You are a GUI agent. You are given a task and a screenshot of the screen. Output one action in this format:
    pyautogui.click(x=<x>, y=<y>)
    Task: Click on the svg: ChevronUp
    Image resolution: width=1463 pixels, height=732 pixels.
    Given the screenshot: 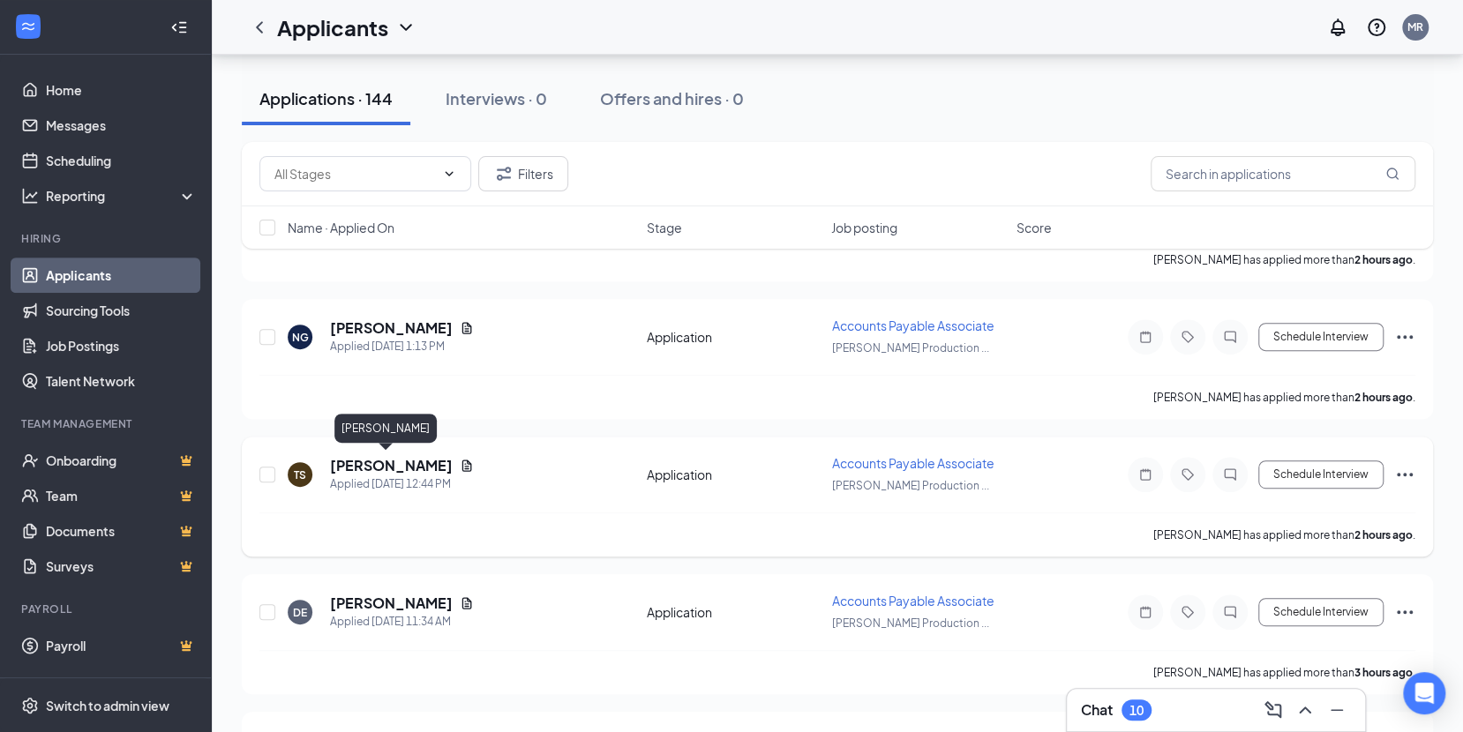 What is the action you would take?
    pyautogui.click(x=1305, y=710)
    